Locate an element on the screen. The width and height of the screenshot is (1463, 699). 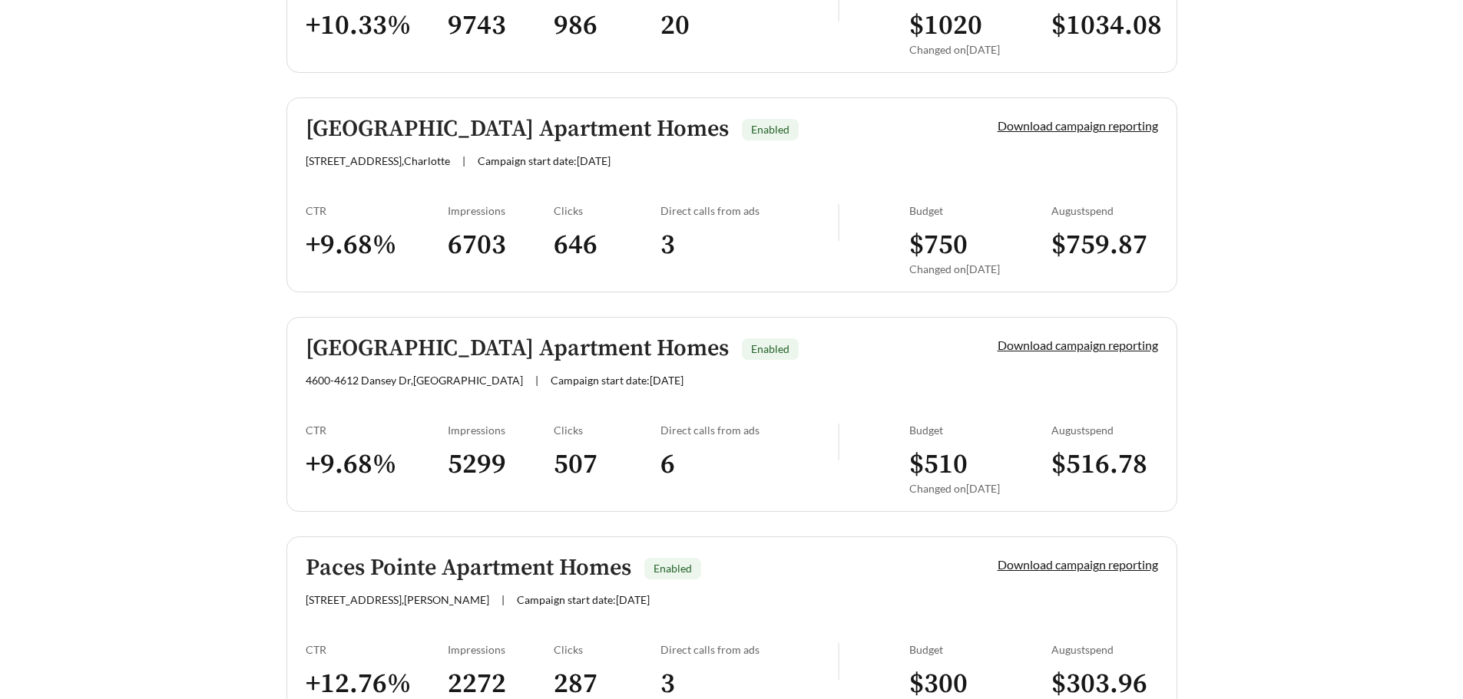
h3: 986 is located at coordinates (607, 25).